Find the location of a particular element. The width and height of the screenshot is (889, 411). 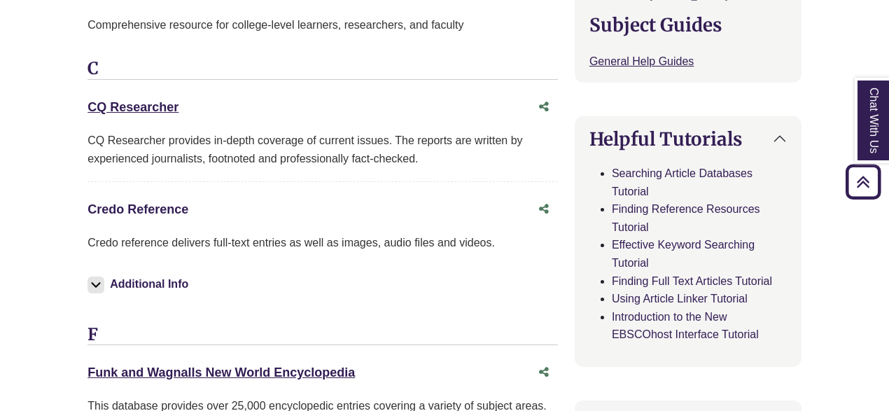

h2: Subject Guides is located at coordinates (688, 25).